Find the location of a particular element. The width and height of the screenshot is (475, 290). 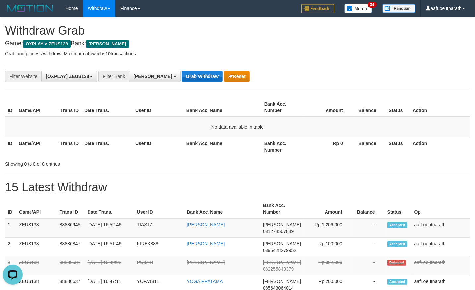

td: Rp 100,000 is located at coordinates (328, 247).